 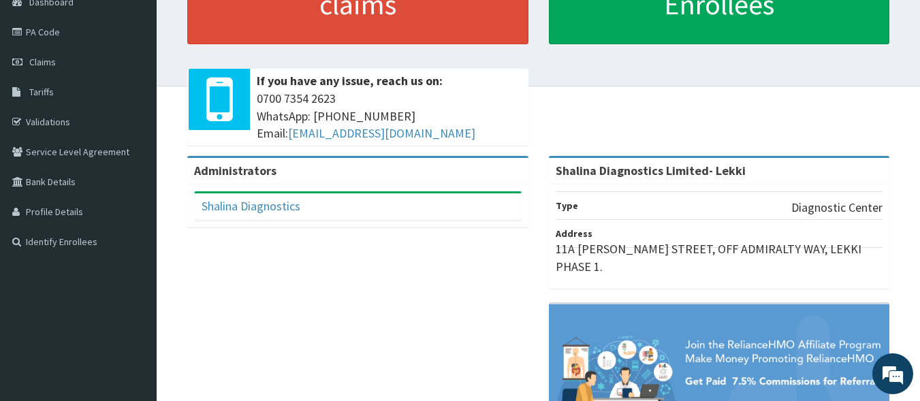 I want to click on b: Administrators, so click(x=235, y=170).